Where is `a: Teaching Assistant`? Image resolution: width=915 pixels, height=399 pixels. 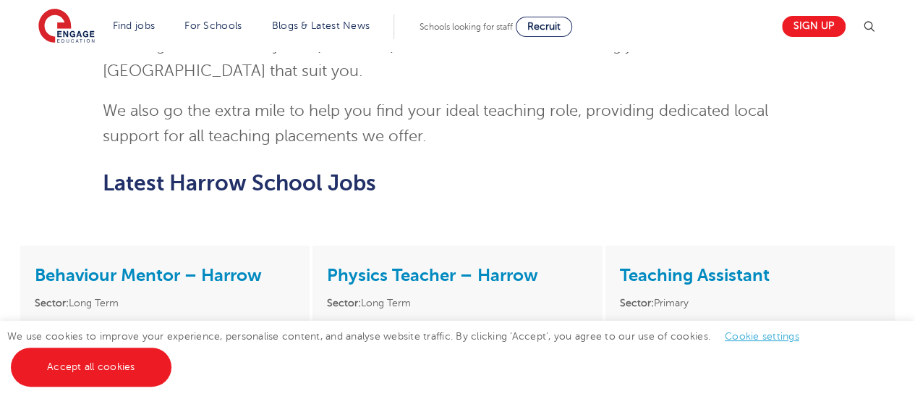 a: Teaching Assistant is located at coordinates (695, 274).